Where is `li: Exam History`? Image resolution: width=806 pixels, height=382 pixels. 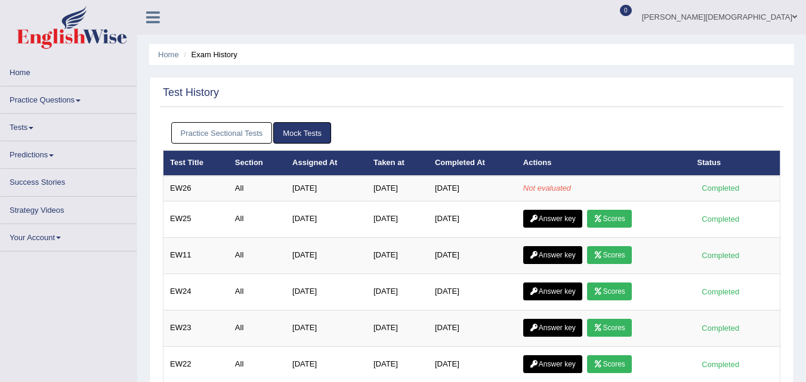
li: Exam History is located at coordinates (209, 54).